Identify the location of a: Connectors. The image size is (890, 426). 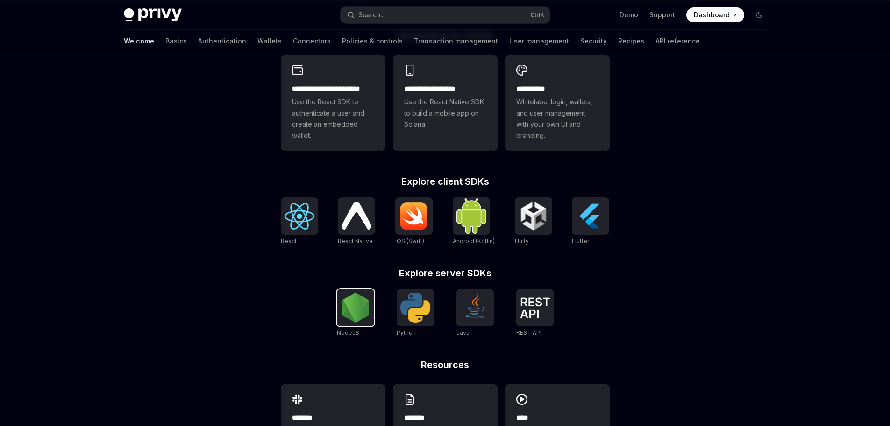
(312, 41).